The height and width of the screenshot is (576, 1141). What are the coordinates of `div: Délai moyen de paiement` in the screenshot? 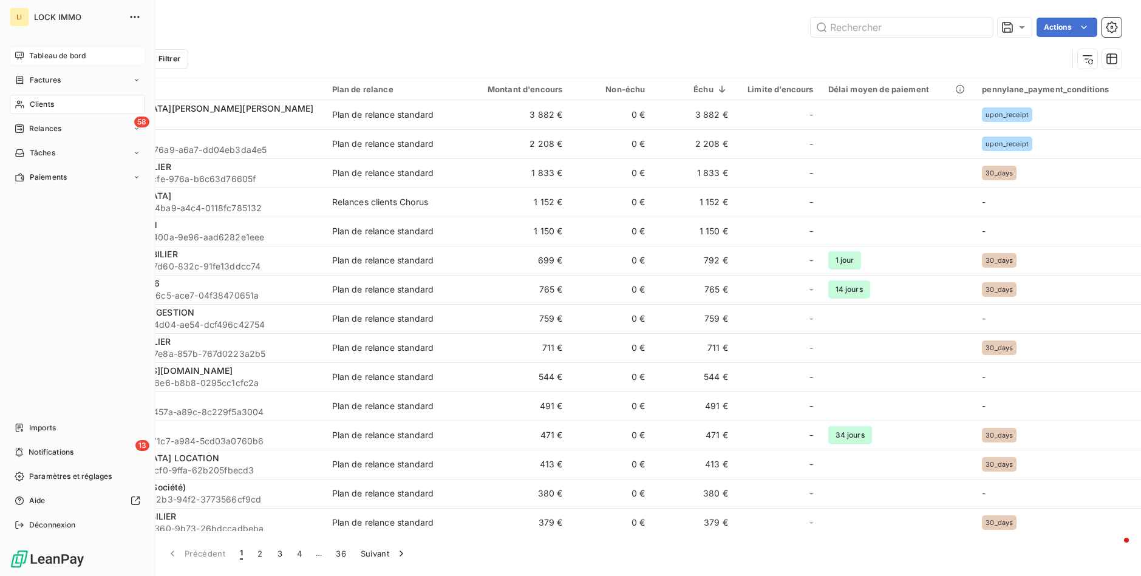 It's located at (898, 89).